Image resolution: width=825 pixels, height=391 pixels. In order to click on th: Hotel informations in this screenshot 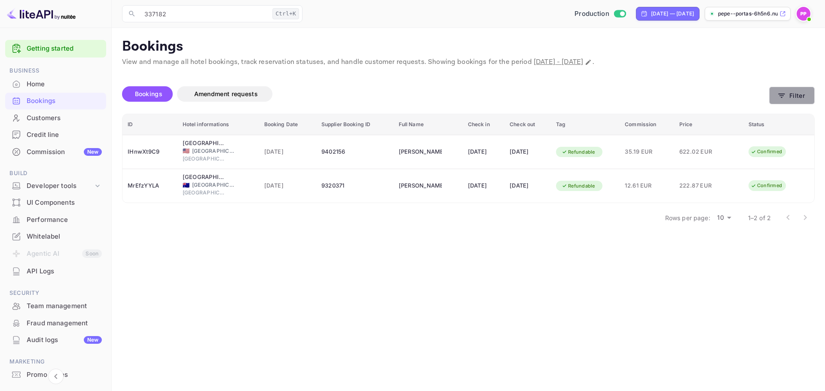, I will do `click(218, 125)`.